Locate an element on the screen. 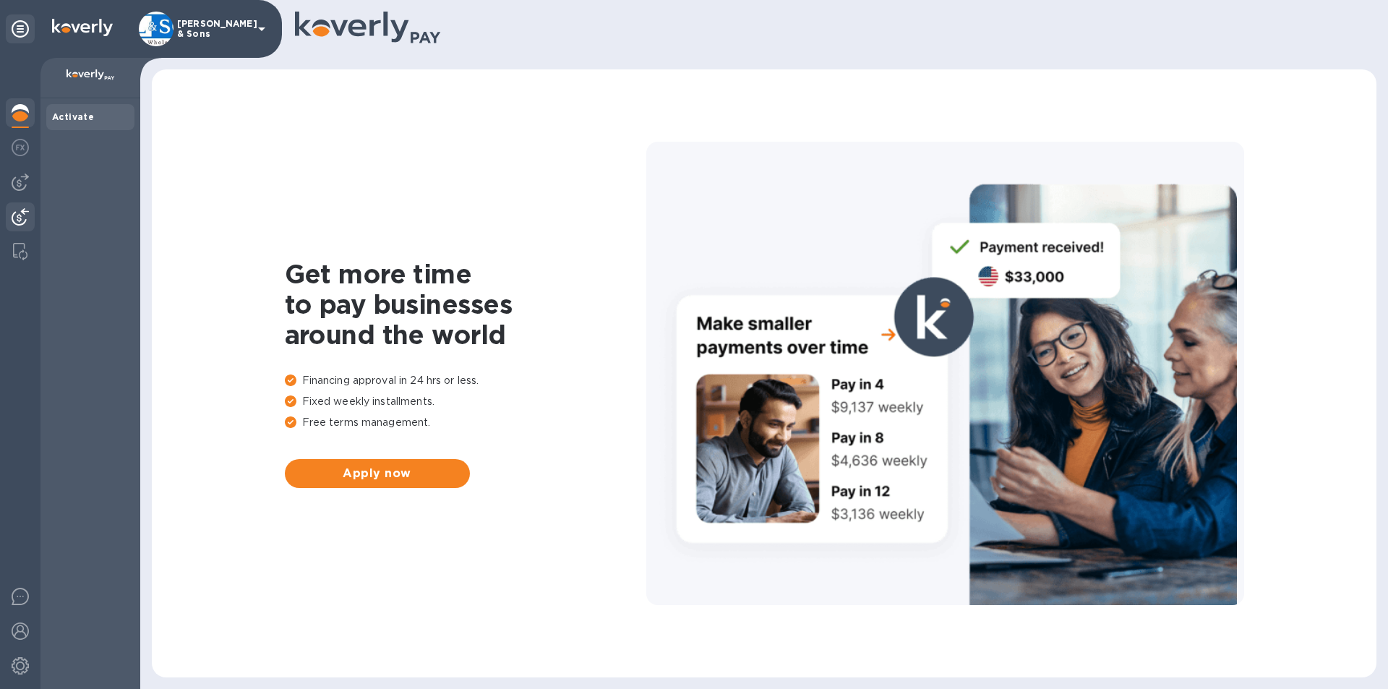 The image size is (1388, 689). p: Free terms management. is located at coordinates (465, 422).